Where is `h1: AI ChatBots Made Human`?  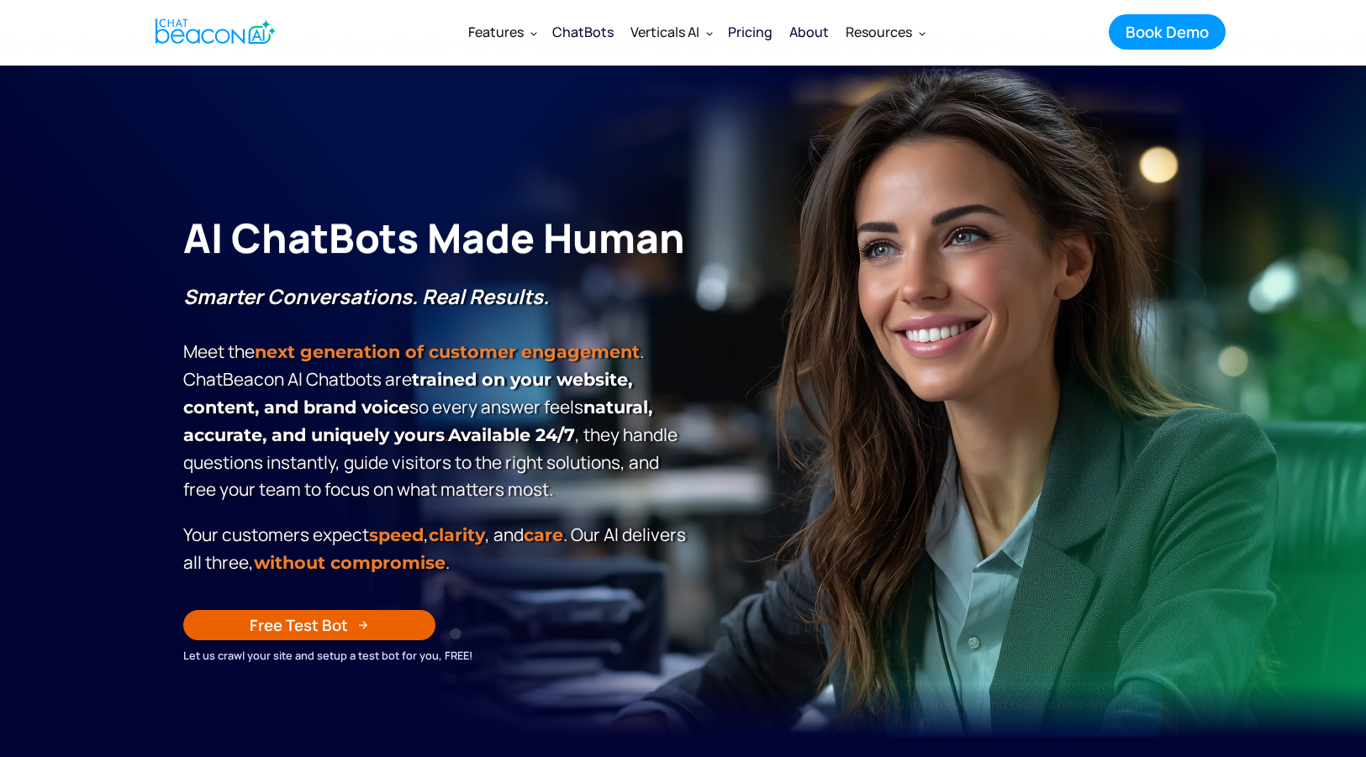 h1: AI ChatBots Made Human is located at coordinates (437, 238).